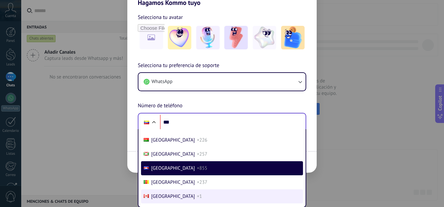 This screenshot has width=444, height=207. What do you see at coordinates (180, 38) in the screenshot?
I see `img: -1.jpeg` at bounding box center [180, 38].